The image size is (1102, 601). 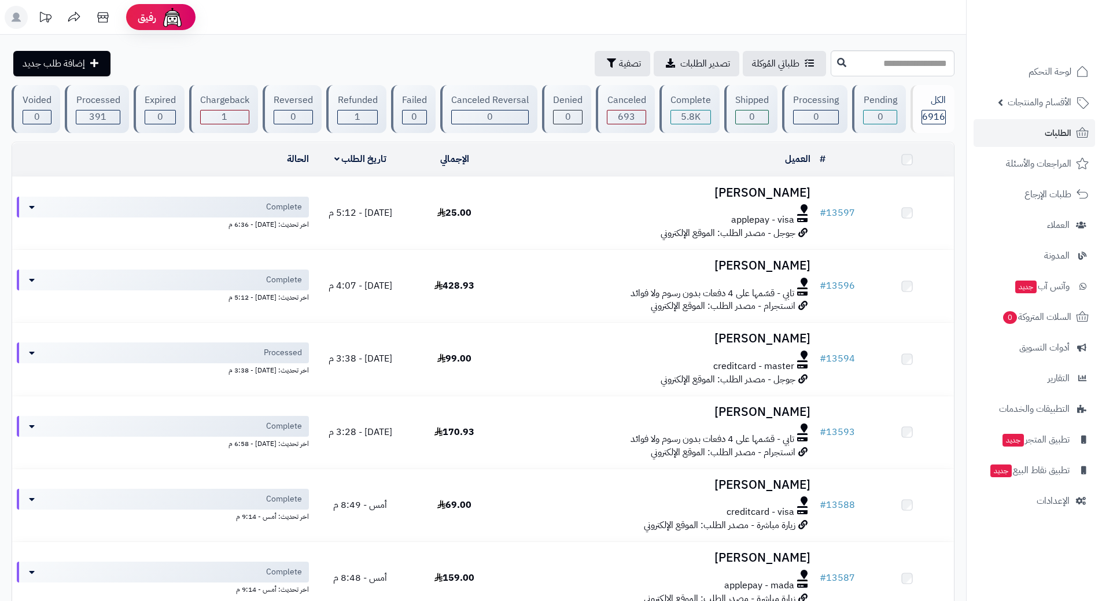 What do you see at coordinates (816, 100) in the screenshot?
I see `div: Processing` at bounding box center [816, 100].